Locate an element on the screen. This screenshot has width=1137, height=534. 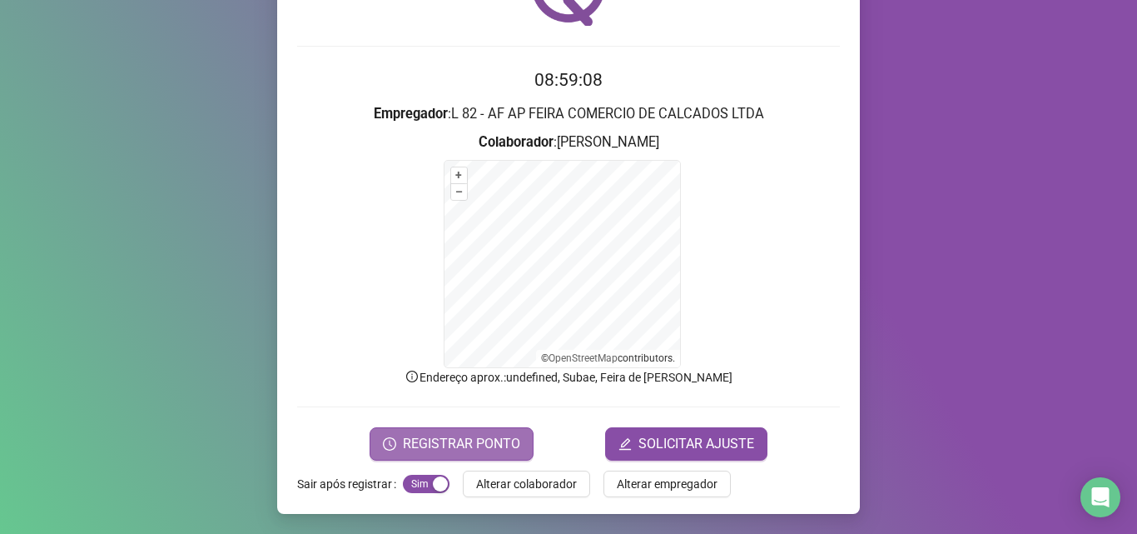
div: Open Intercom Messenger is located at coordinates (1101, 497).